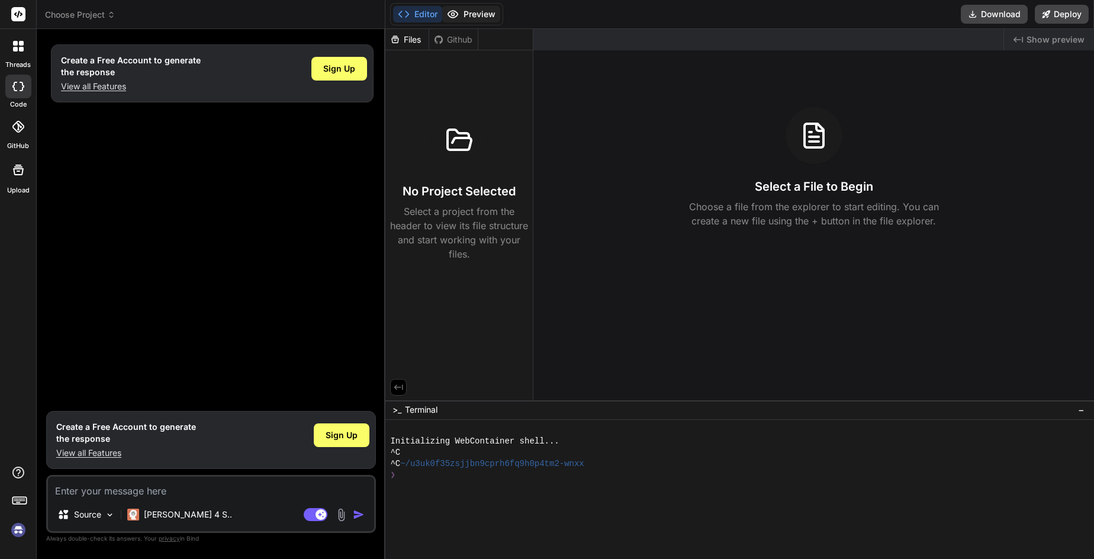 This screenshot has width=1094, height=559. Describe the element at coordinates (471, 14) in the screenshot. I see `button: Preview` at that location.